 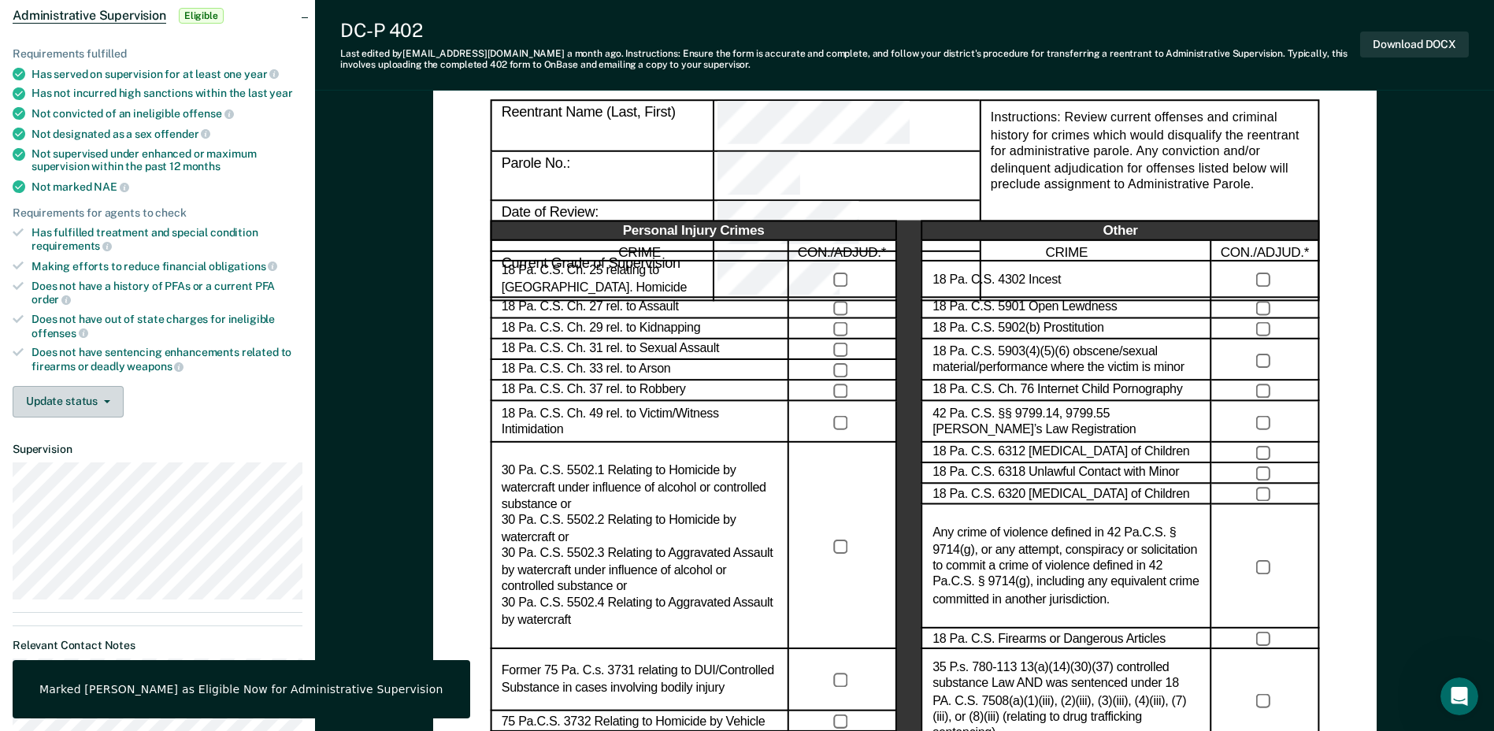 What do you see at coordinates (996, 280) in the screenshot?
I see `label: 18 Pa. C.S. 4302 Incest` at bounding box center [996, 280].